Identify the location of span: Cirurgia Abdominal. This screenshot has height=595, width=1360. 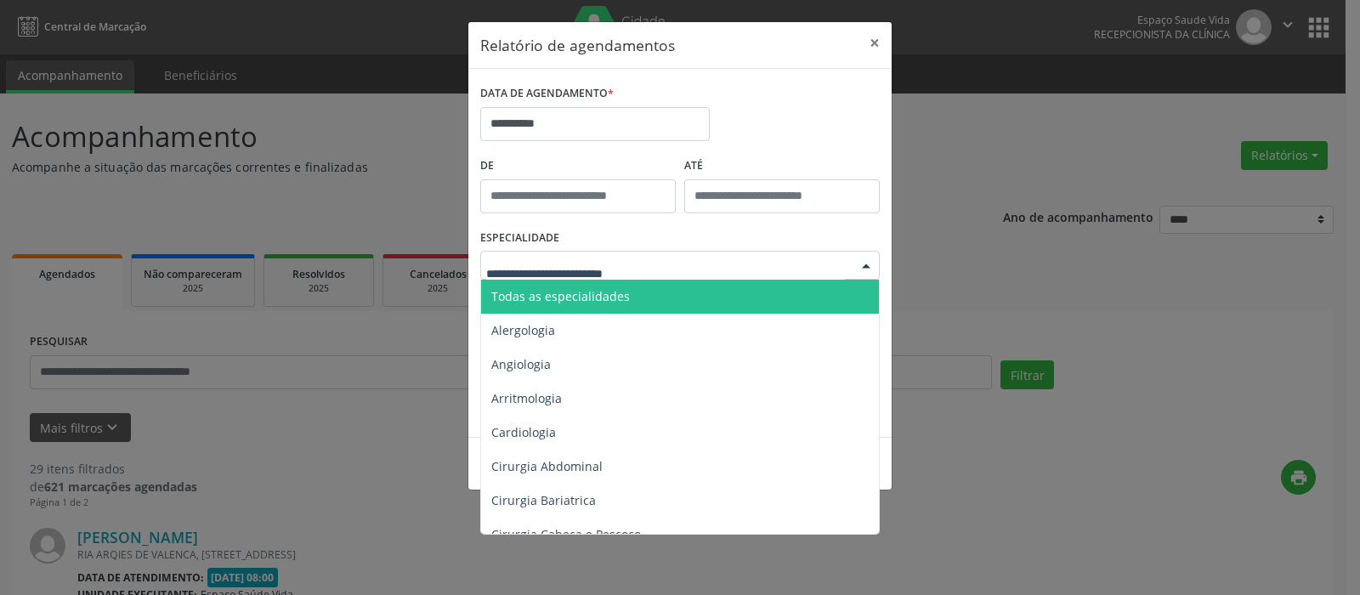
(547, 466).